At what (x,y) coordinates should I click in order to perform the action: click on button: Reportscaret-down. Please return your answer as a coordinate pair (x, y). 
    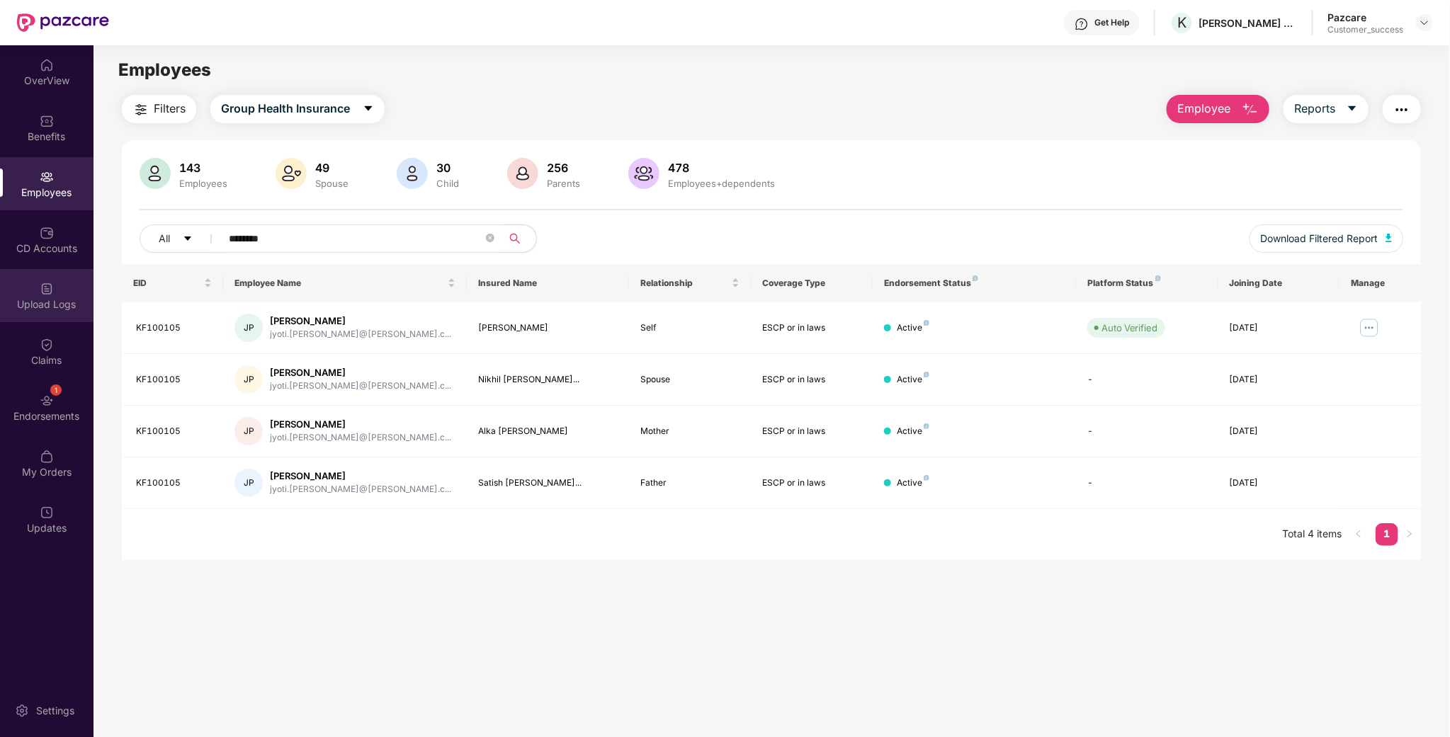
    Looking at the image, I should click on (1326, 109).